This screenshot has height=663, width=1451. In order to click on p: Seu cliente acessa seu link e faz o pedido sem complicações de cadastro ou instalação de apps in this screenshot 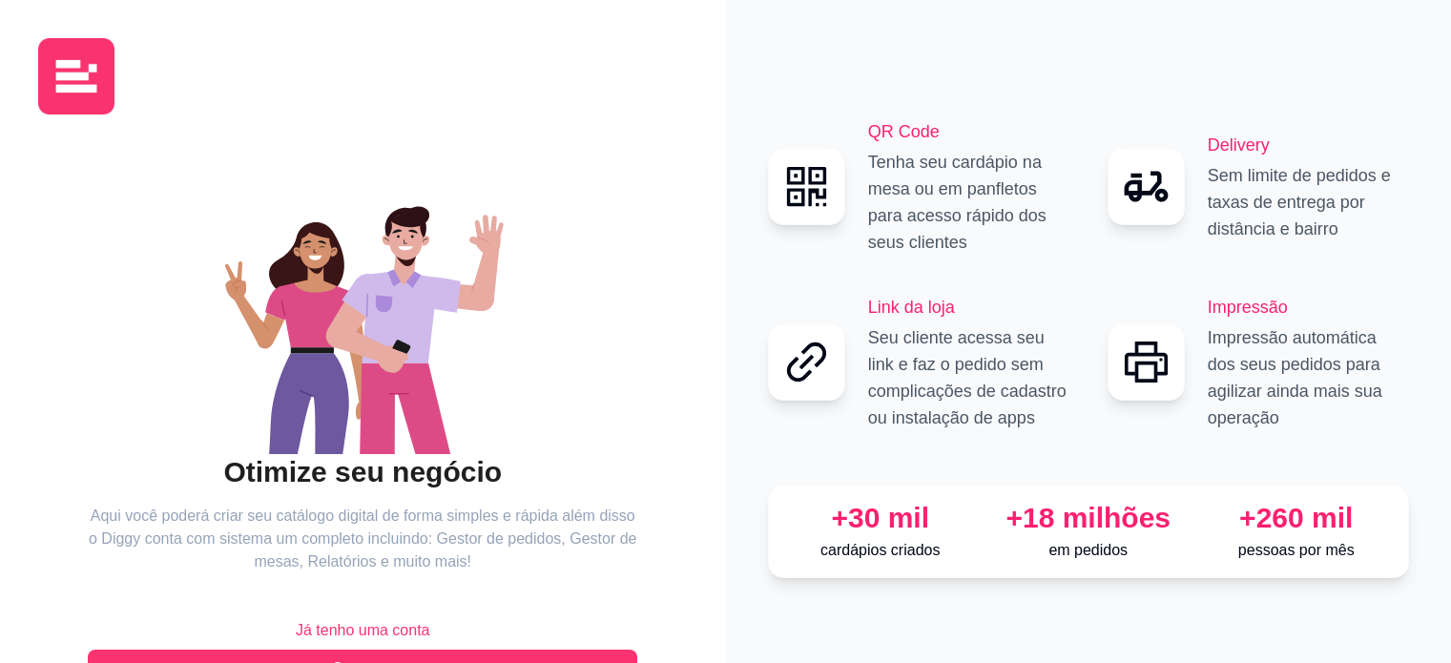, I will do `click(968, 378)`.